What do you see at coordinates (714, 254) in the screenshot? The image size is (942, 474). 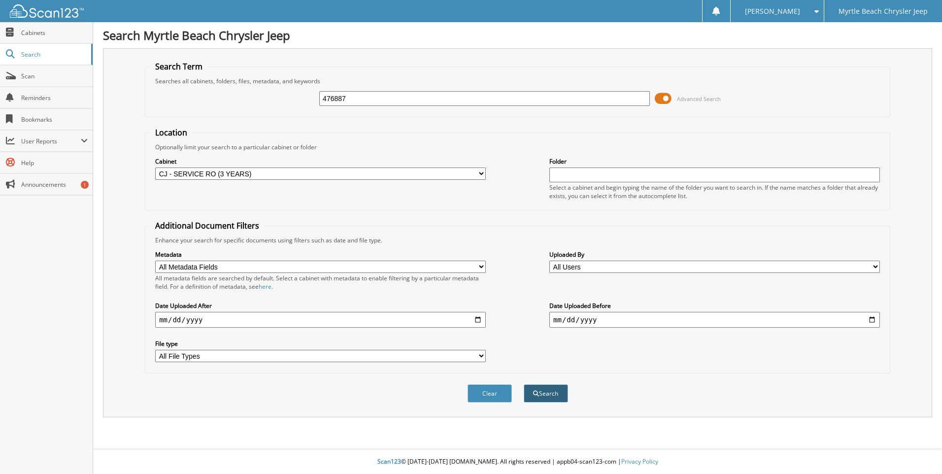 I see `label: Uploaded By` at bounding box center [714, 254].